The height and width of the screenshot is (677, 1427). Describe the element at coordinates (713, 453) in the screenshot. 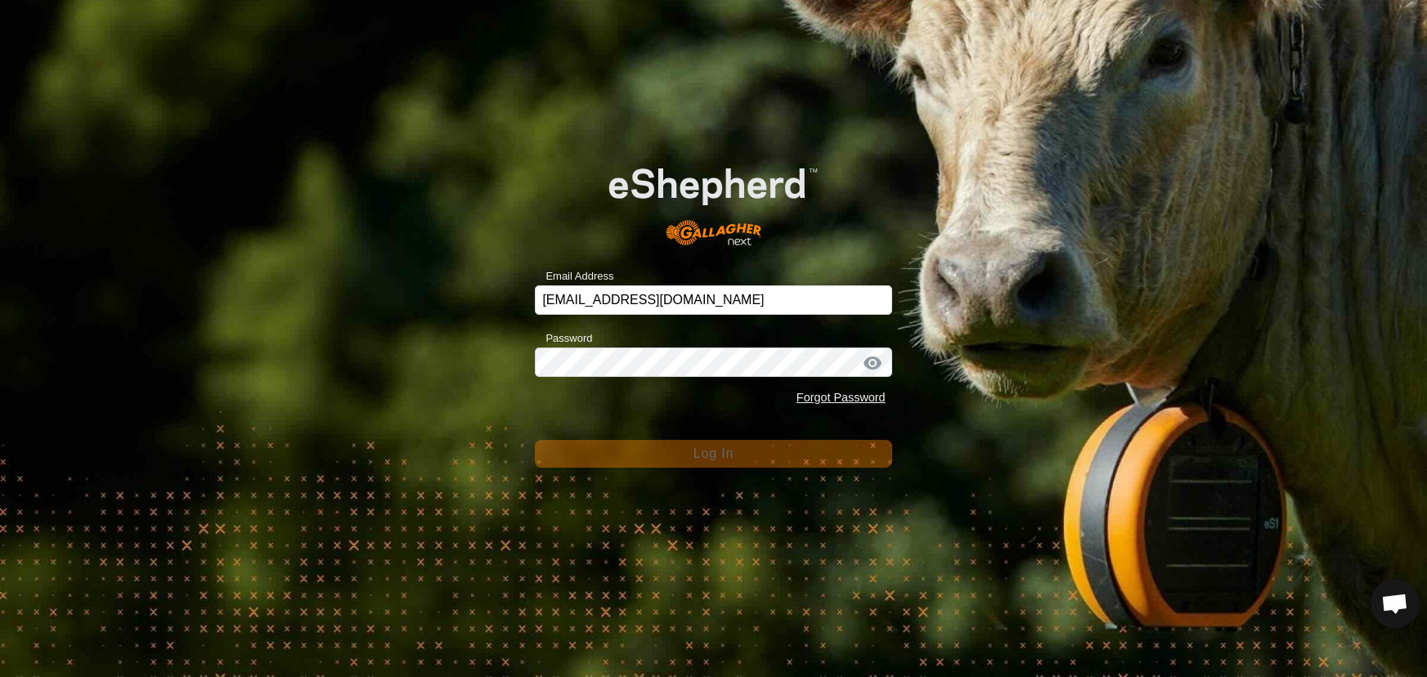

I see `span: Log In` at that location.